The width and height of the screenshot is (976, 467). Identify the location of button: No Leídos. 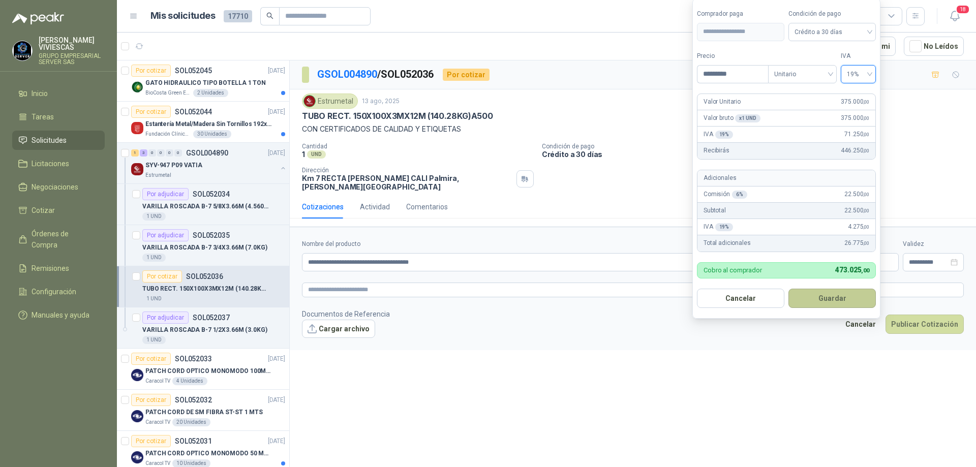
(934, 46).